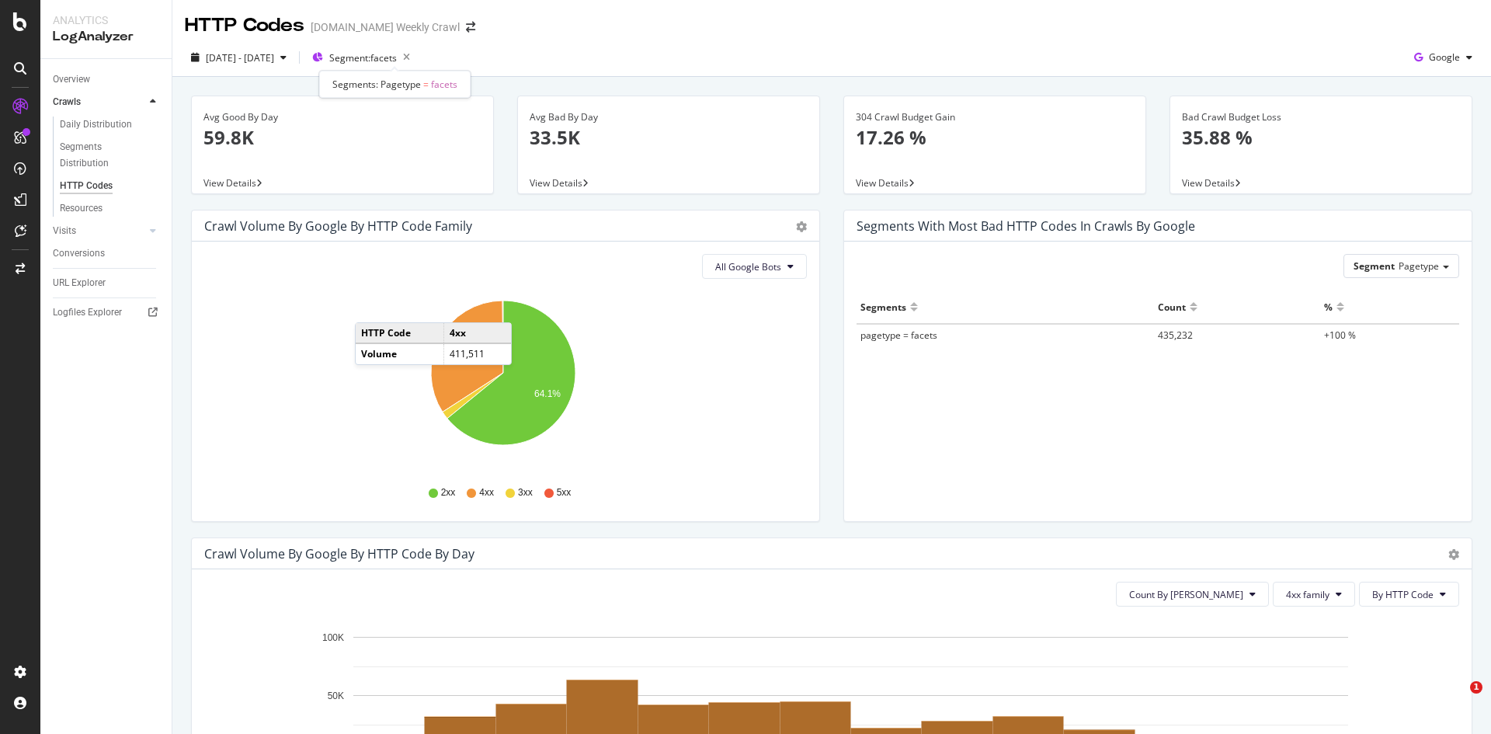 The image size is (1491, 734). Describe the element at coordinates (564, 492) in the screenshot. I see `span: 5xx` at that location.